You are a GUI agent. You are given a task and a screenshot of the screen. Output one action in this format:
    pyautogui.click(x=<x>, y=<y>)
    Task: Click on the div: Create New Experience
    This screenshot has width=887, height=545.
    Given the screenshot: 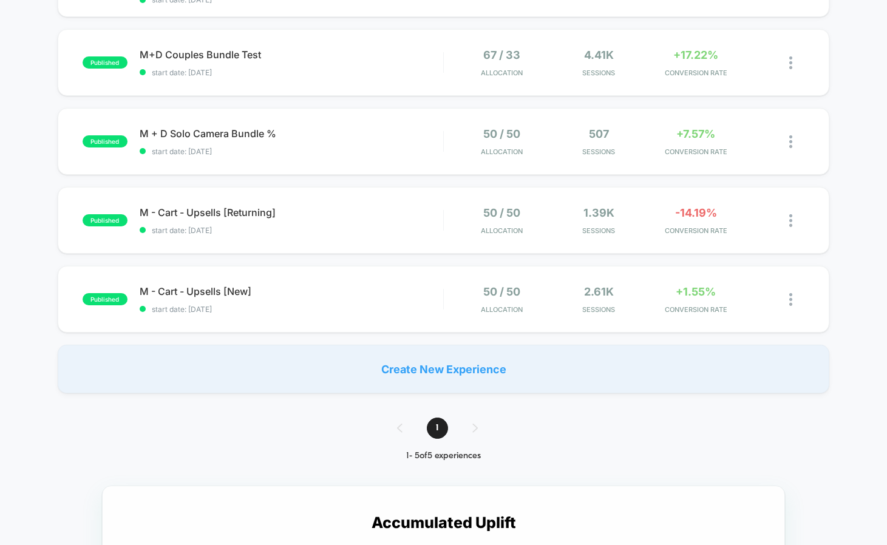 What is the action you would take?
    pyautogui.click(x=443, y=369)
    